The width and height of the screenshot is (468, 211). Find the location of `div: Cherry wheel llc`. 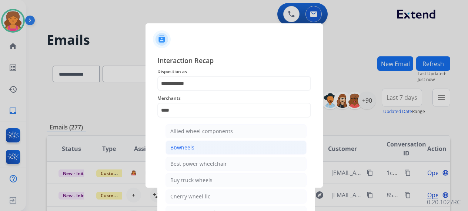

div: Cherry wheel llc is located at coordinates (190, 196).